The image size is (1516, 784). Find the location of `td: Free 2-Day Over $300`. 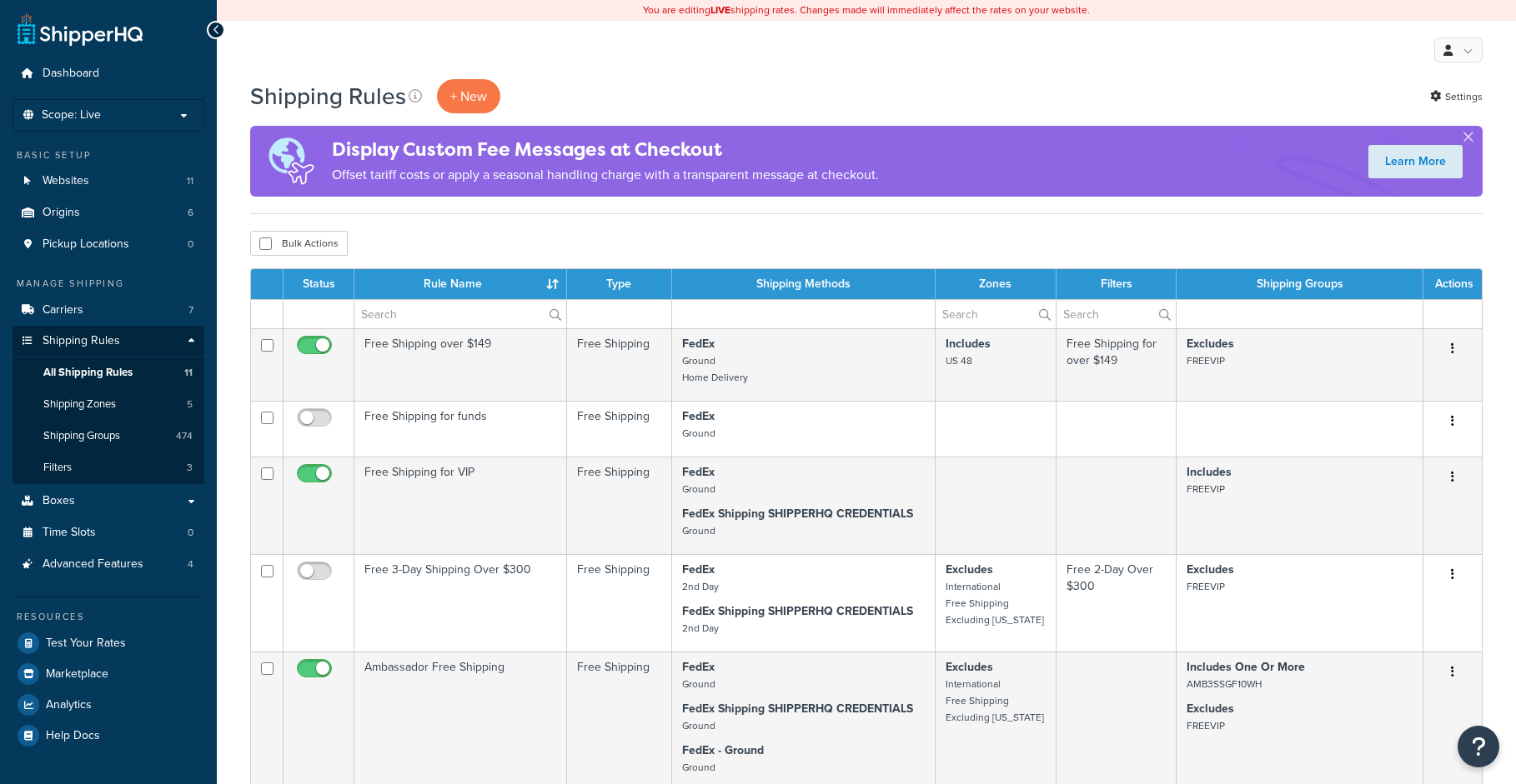

td: Free 2-Day Over $300 is located at coordinates (1116, 603).